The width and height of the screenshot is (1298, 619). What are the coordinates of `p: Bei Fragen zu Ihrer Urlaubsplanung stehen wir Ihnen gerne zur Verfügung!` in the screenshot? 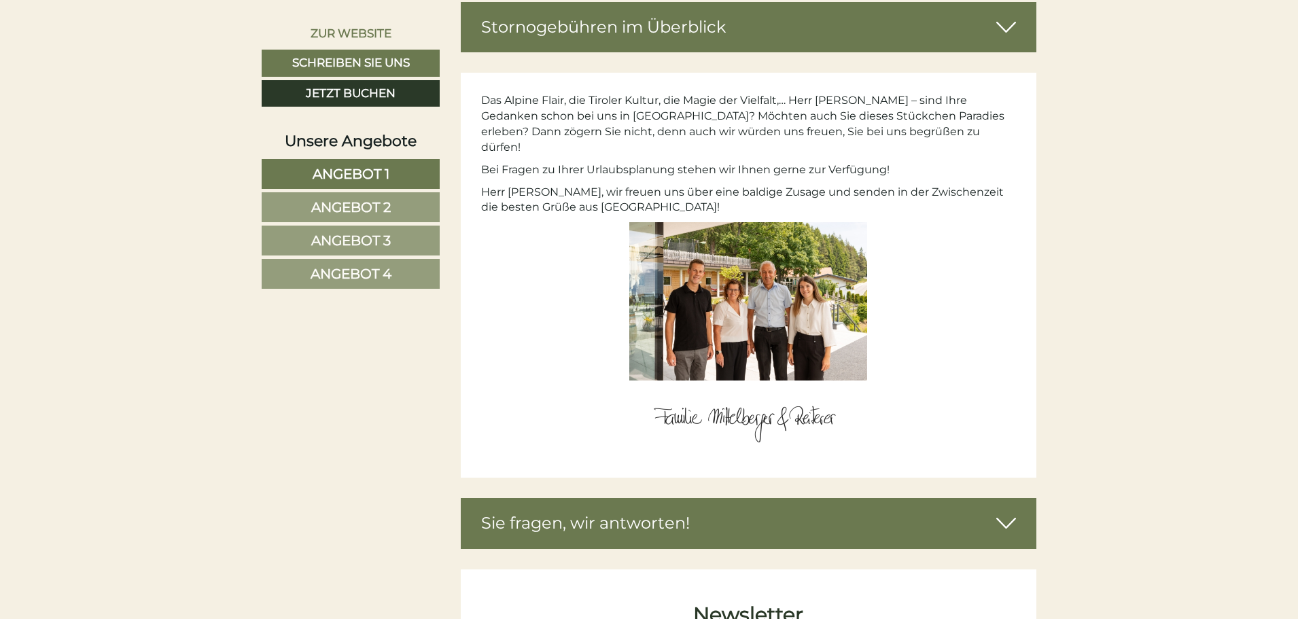 It's located at (749, 170).